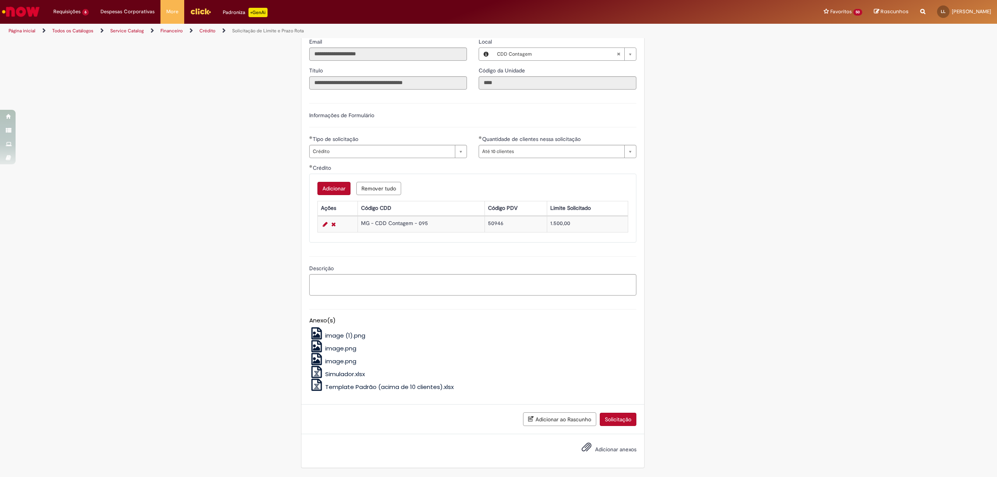 Image resolution: width=997 pixels, height=477 pixels. Describe the element at coordinates (551, 151) in the screenshot. I see `span: Até 10 clientes` at that location.